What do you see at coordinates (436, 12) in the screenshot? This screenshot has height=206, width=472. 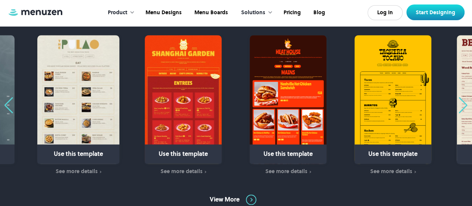 I see `a: Start Designing` at bounding box center [436, 12].